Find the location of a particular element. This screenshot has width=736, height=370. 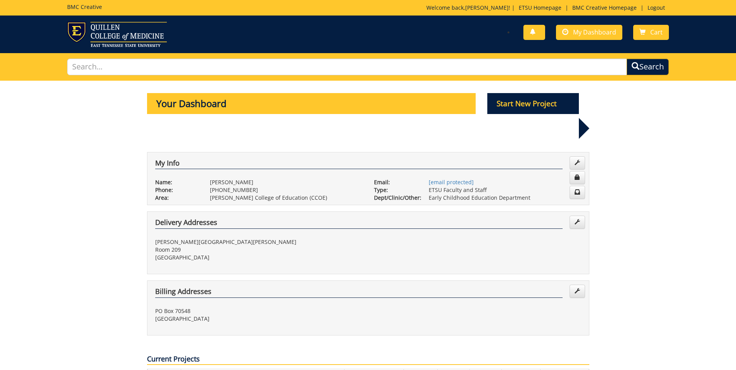

p: Area: is located at coordinates (177, 198).